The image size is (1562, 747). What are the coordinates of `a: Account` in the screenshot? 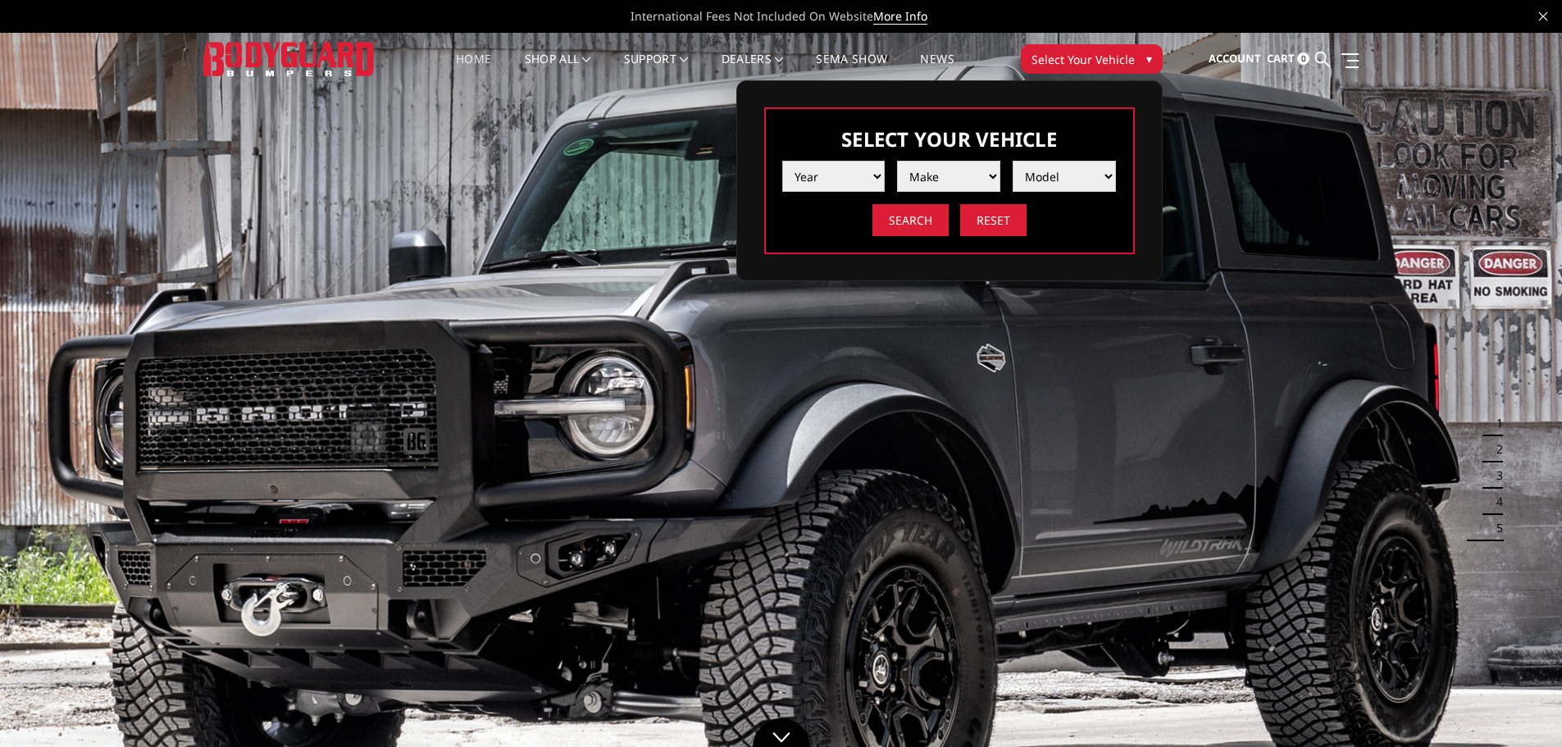 It's located at (1235, 59).